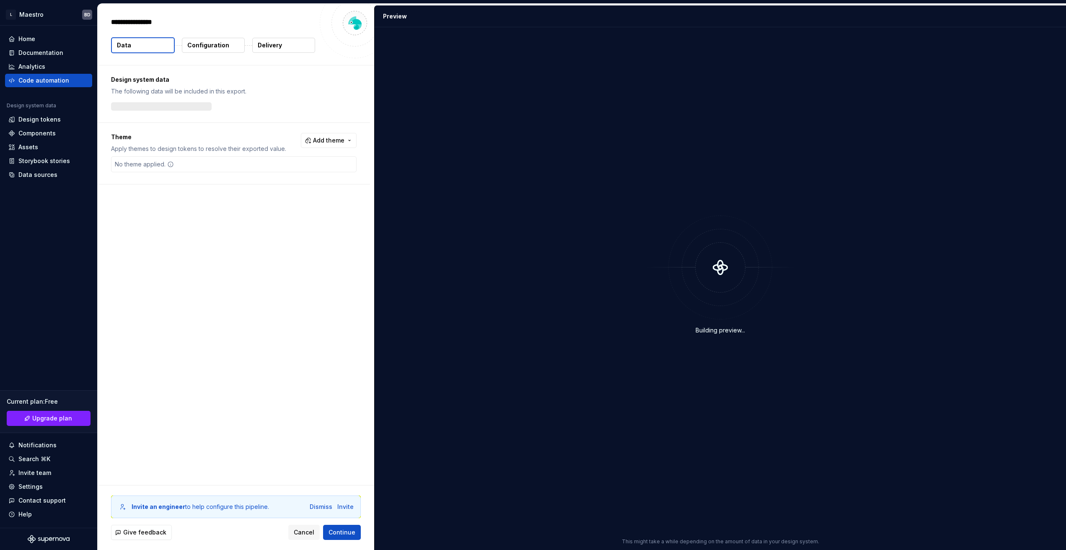  I want to click on svg: Supernova Logo, so click(49, 539).